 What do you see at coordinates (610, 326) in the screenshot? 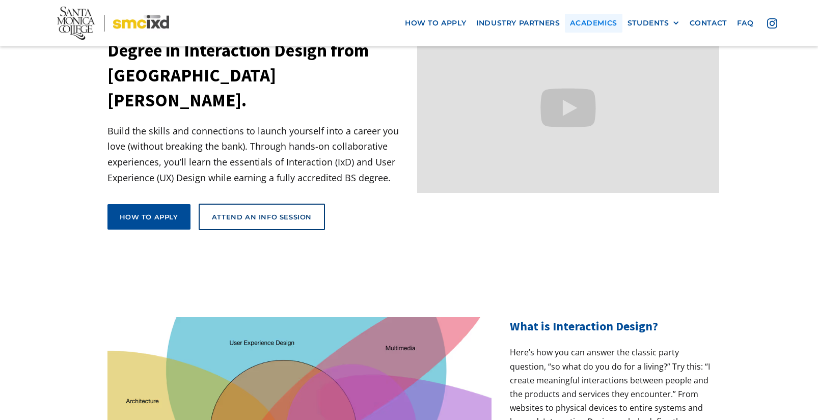
I see `h2: What is Interaction Design?` at bounding box center [610, 326].